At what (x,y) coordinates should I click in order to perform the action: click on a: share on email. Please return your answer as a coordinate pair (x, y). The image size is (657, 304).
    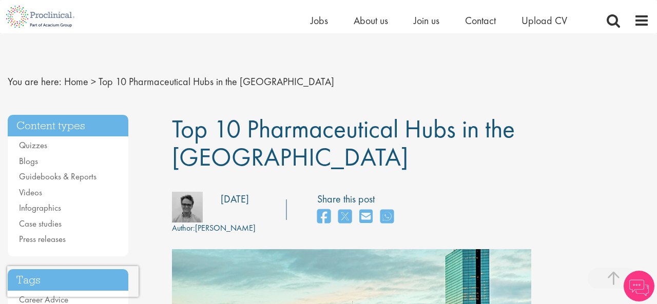
    Looking at the image, I should click on (366, 217).